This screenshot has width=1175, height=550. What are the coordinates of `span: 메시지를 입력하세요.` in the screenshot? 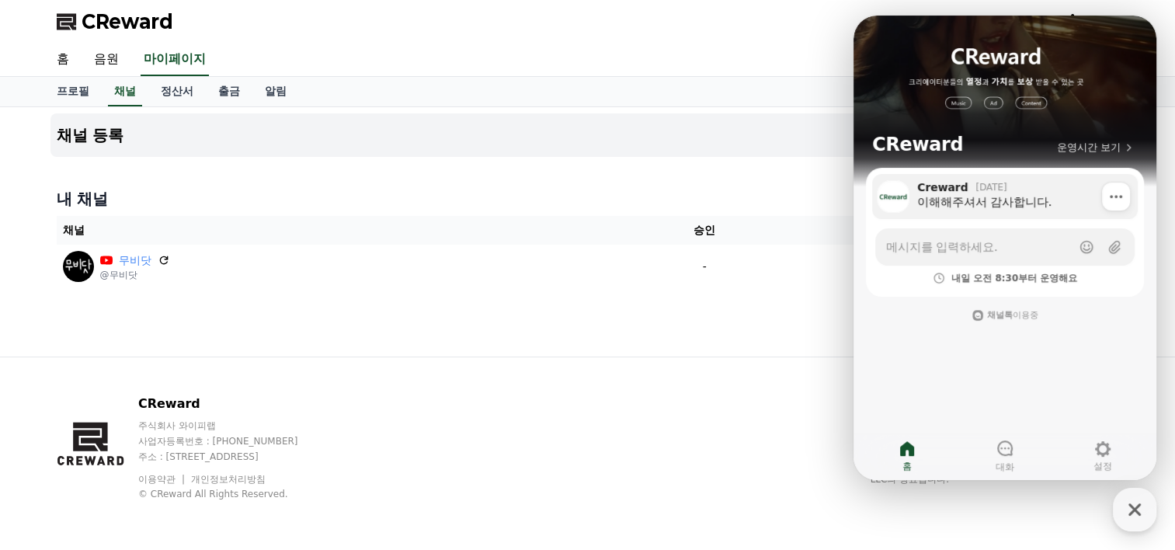 It's located at (88, 231).